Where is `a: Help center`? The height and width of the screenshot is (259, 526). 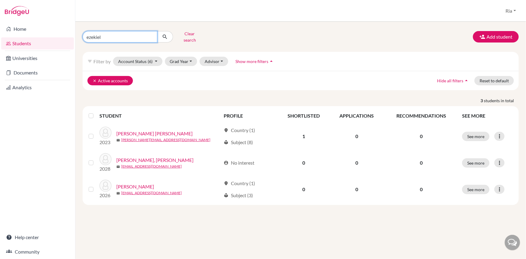
a: Help center is located at coordinates (37, 237).